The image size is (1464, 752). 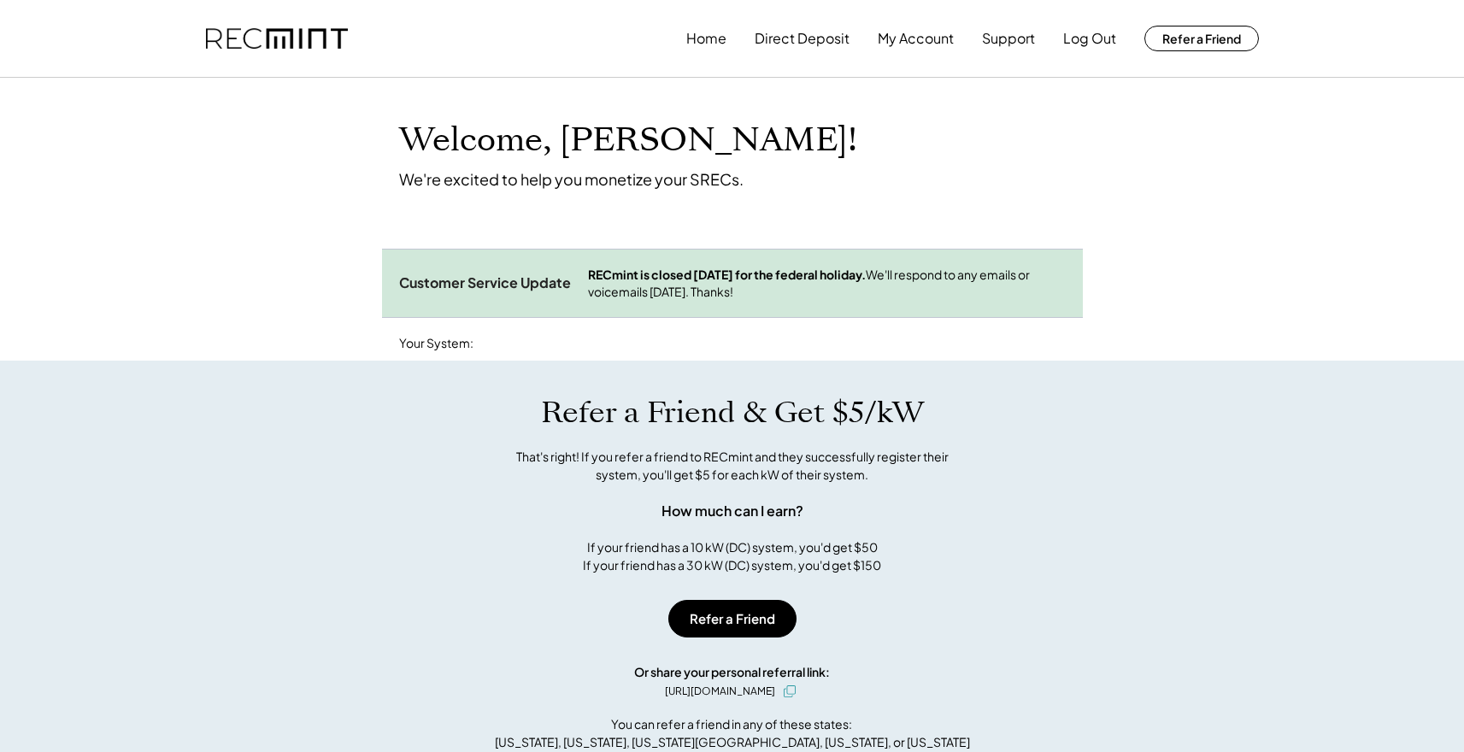 What do you see at coordinates (1090, 38) in the screenshot?
I see `button: Log Out` at bounding box center [1090, 38].